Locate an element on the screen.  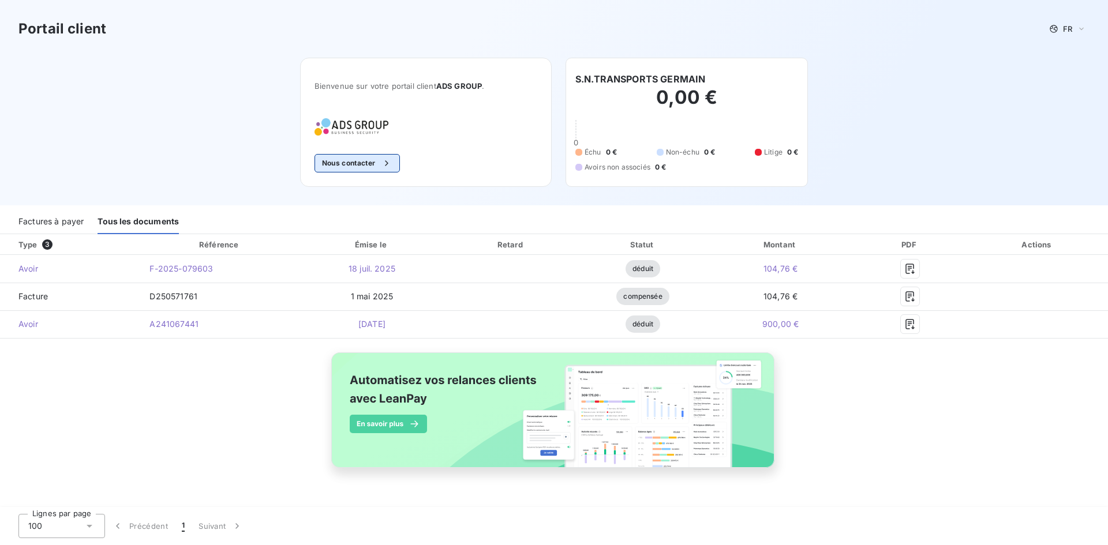
div: Factures à payer is located at coordinates (51, 222).